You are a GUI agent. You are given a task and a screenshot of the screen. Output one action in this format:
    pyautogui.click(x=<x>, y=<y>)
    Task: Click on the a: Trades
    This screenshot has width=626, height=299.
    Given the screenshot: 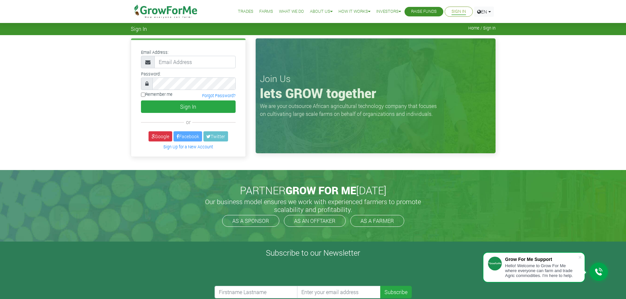 What is the action you would take?
    pyautogui.click(x=245, y=12)
    